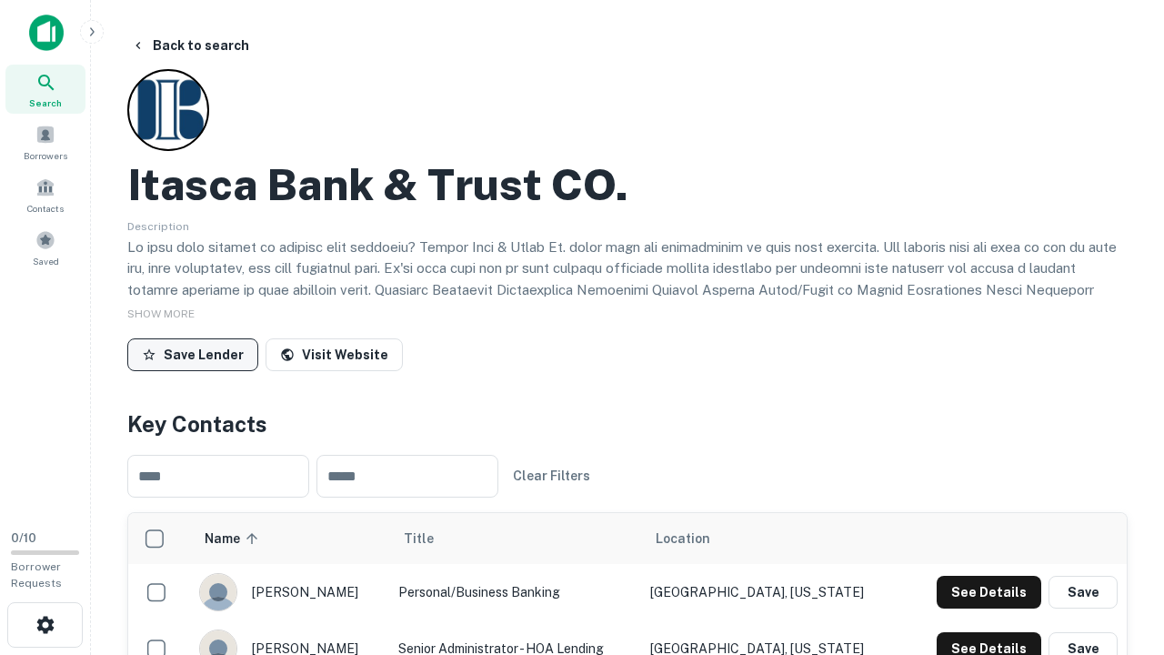  What do you see at coordinates (45, 247) in the screenshot?
I see `div: Saved` at bounding box center [45, 247].